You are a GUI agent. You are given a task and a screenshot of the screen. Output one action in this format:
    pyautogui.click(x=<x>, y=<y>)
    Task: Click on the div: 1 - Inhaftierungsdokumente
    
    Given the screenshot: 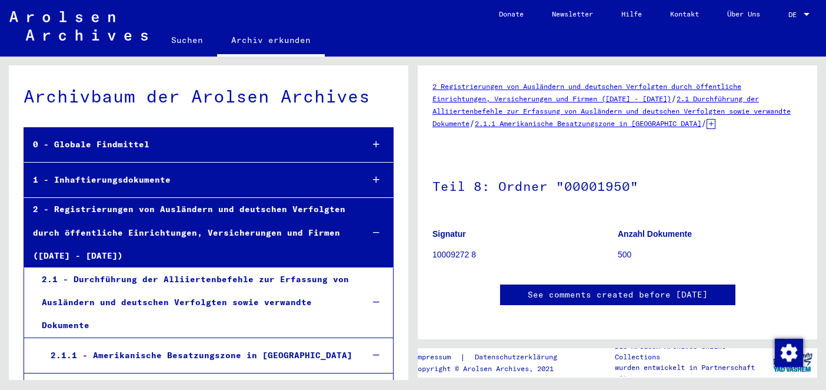 What is the action you would take?
    pyautogui.click(x=188, y=179)
    